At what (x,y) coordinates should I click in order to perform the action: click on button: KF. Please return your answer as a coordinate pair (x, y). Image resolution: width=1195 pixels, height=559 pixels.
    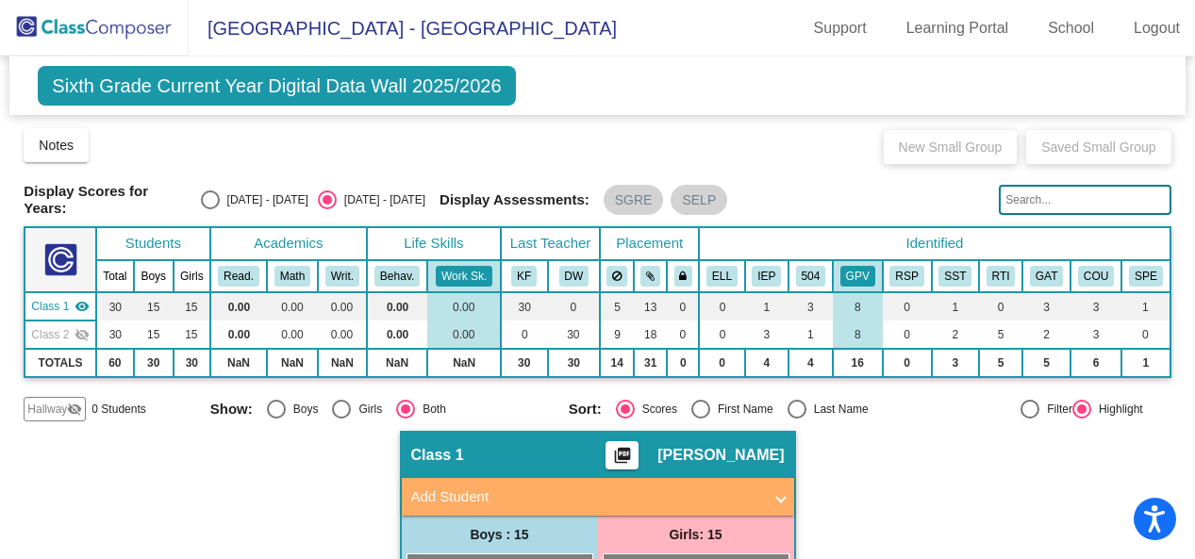
    Looking at the image, I should click on (523, 276).